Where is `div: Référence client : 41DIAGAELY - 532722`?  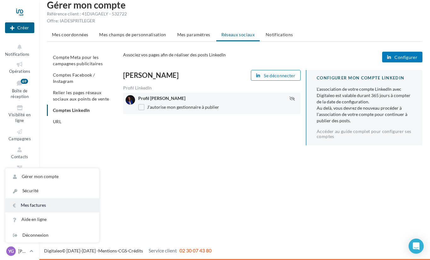
div: Référence client : 41DIAGAELY - 532722 is located at coordinates (235, 14).